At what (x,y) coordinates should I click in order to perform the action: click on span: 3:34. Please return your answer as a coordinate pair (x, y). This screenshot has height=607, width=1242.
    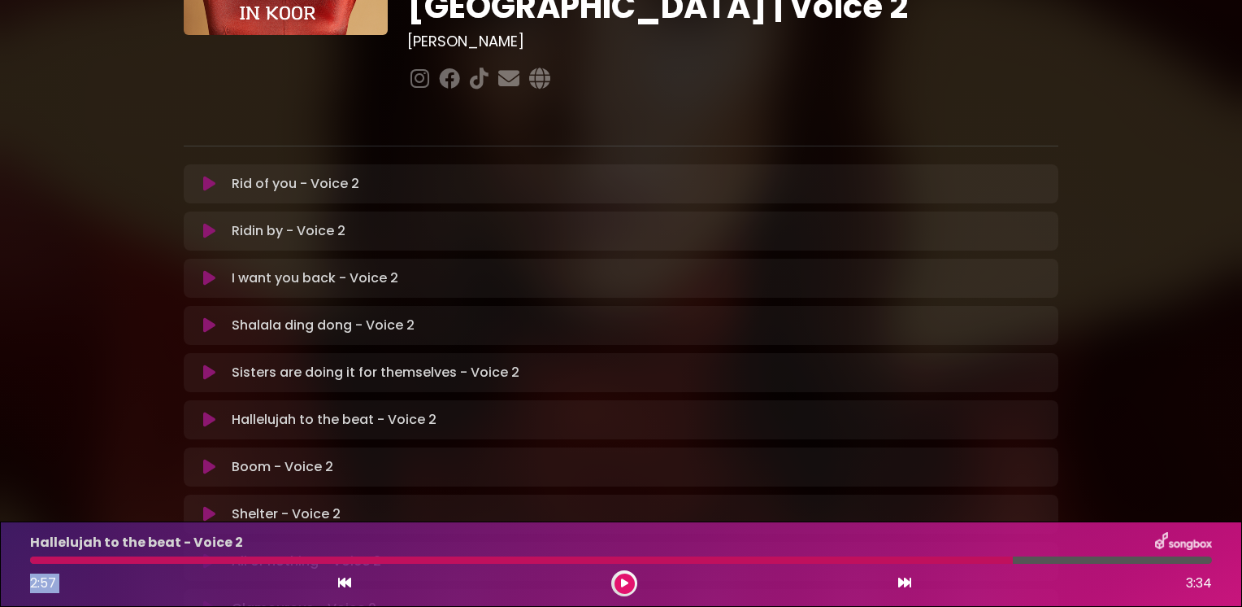
    Looking at the image, I should click on (1199, 583).